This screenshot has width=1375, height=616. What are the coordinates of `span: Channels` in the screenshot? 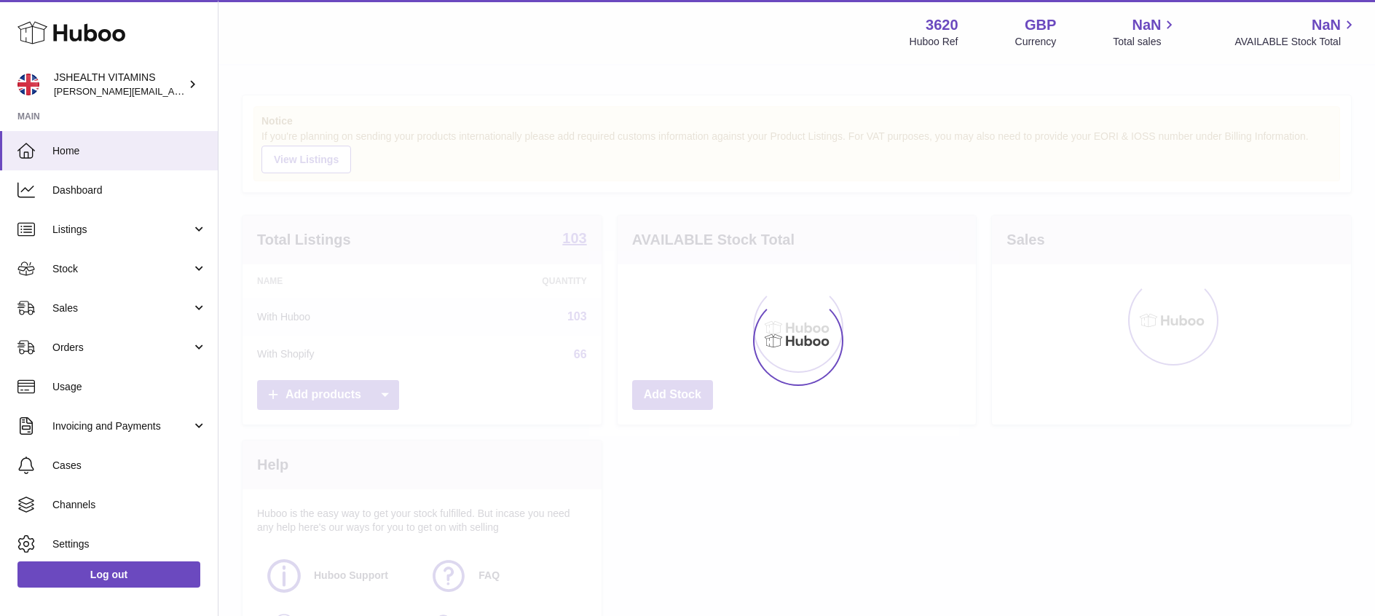 It's located at (130, 505).